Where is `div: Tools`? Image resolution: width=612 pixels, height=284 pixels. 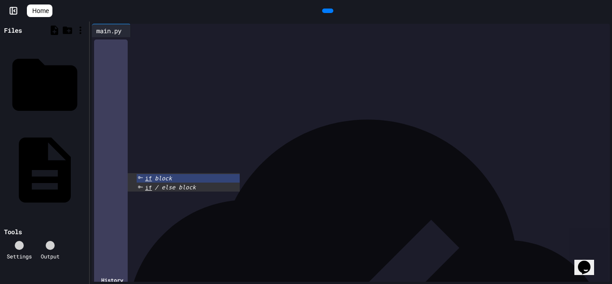 div: Tools is located at coordinates (13, 231).